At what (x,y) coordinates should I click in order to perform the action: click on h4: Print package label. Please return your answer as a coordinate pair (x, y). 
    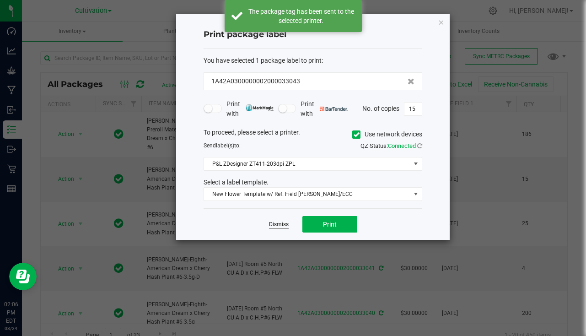
    Looking at the image, I should click on (313, 35).